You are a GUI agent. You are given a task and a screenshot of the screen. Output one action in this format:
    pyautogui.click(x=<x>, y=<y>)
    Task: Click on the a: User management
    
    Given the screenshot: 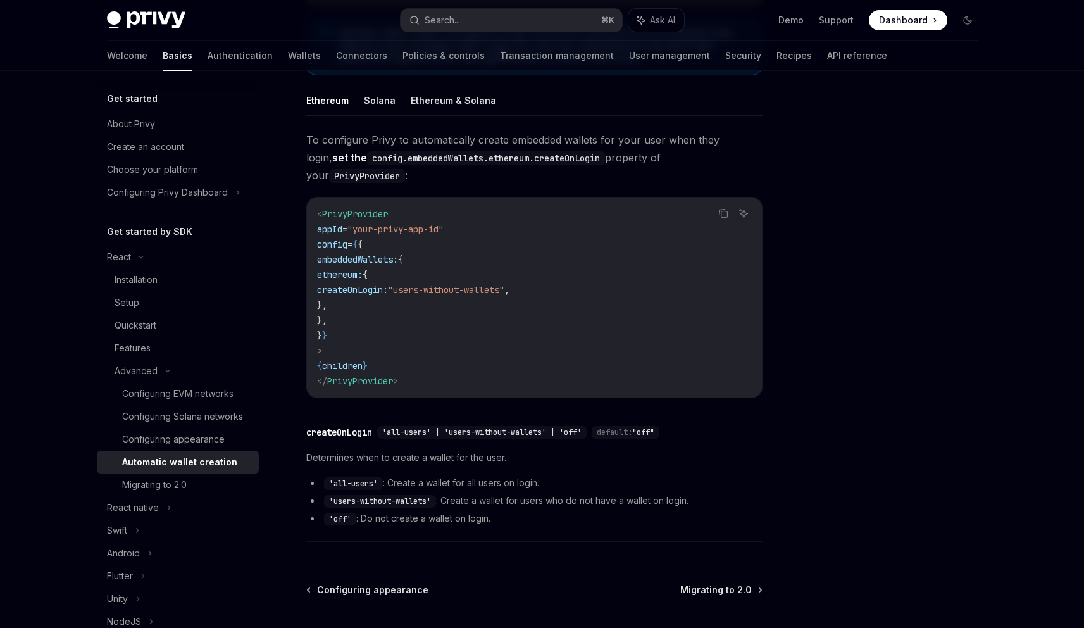 What is the action you would take?
    pyautogui.click(x=669, y=56)
    